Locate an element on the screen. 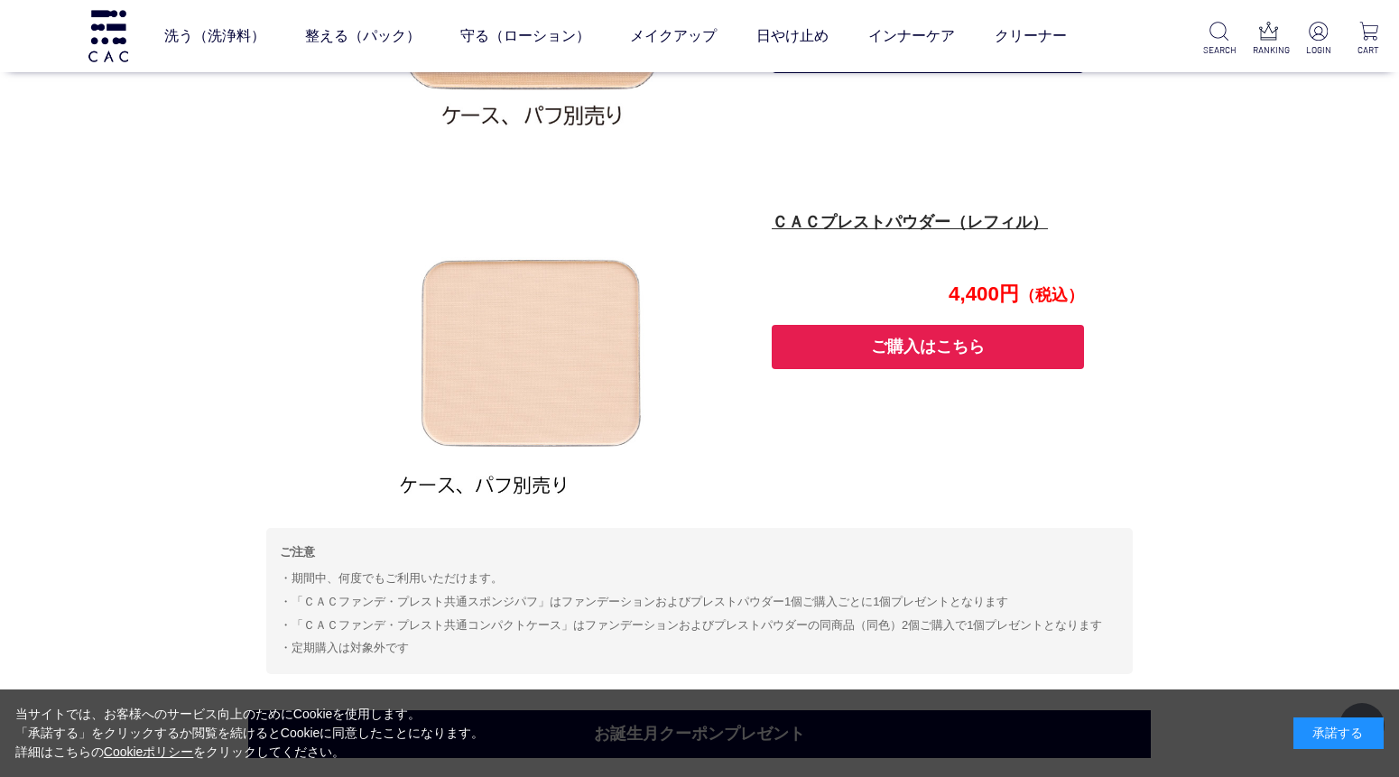 This screenshot has width=1399, height=777. li: 「ＣＡＣファンデ・プレスト共通コンパクトケース」はファンデーションおよびプレストパウダーの同商品（同色）2個ご購入で1個プレゼントとなります is located at coordinates (699, 625).